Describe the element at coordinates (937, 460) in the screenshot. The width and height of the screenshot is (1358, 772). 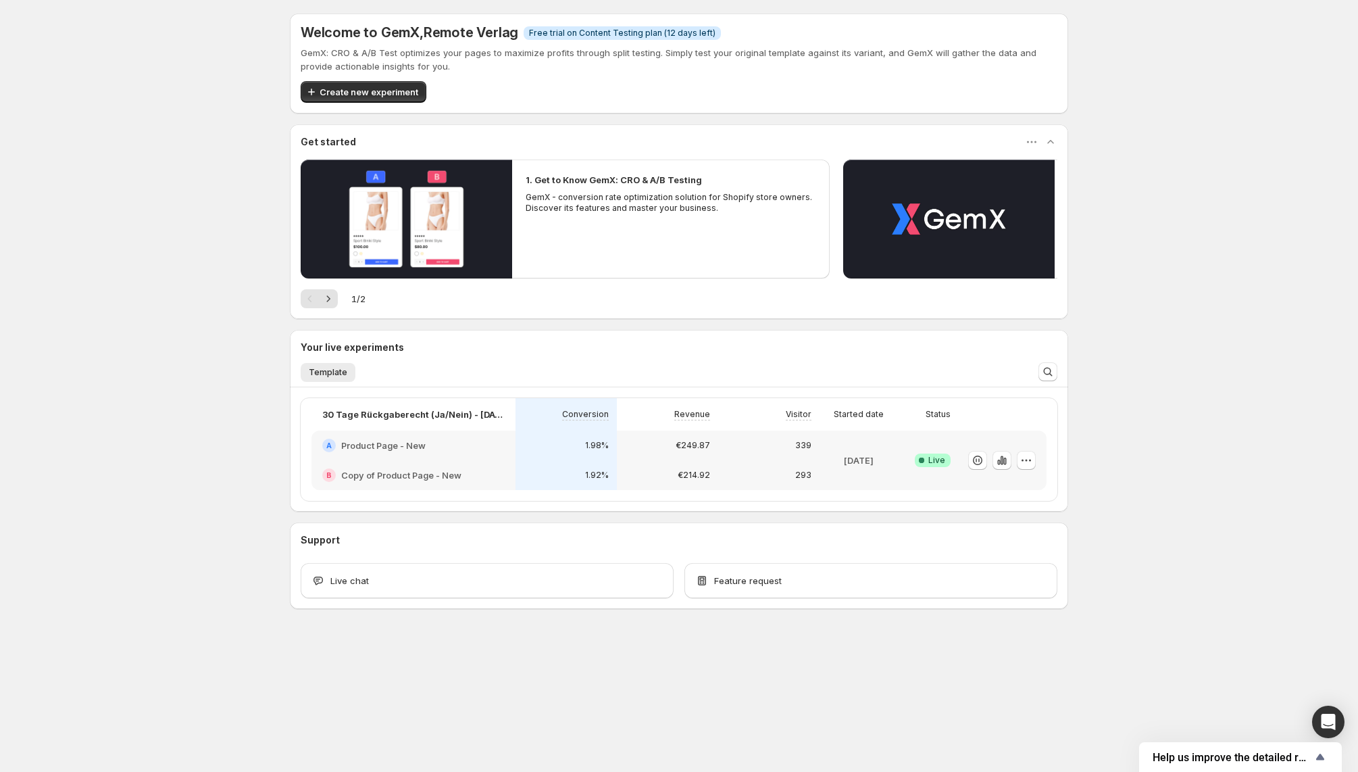
I see `span: Live` at that location.